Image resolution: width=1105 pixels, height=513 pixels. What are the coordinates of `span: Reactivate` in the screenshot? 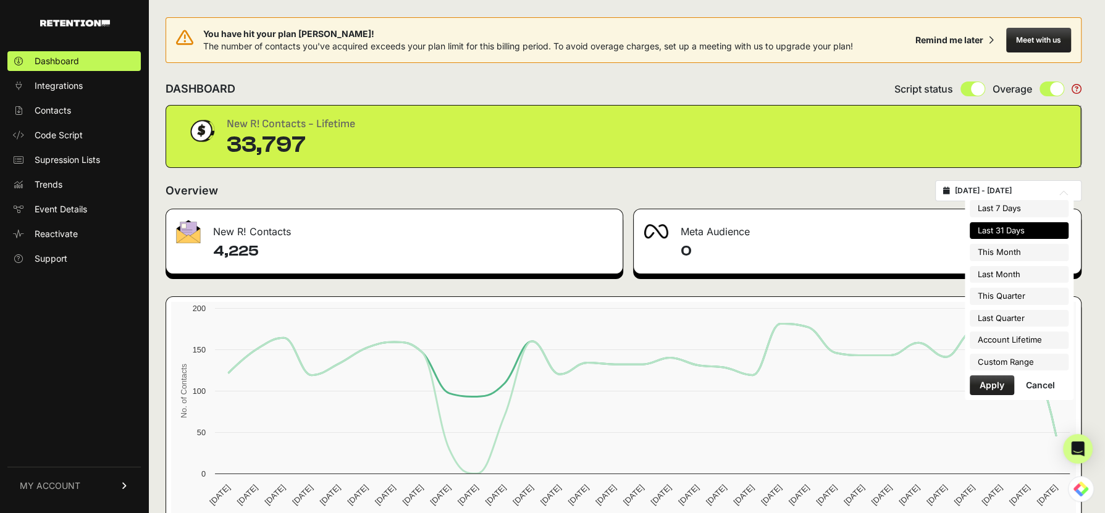 It's located at (56, 234).